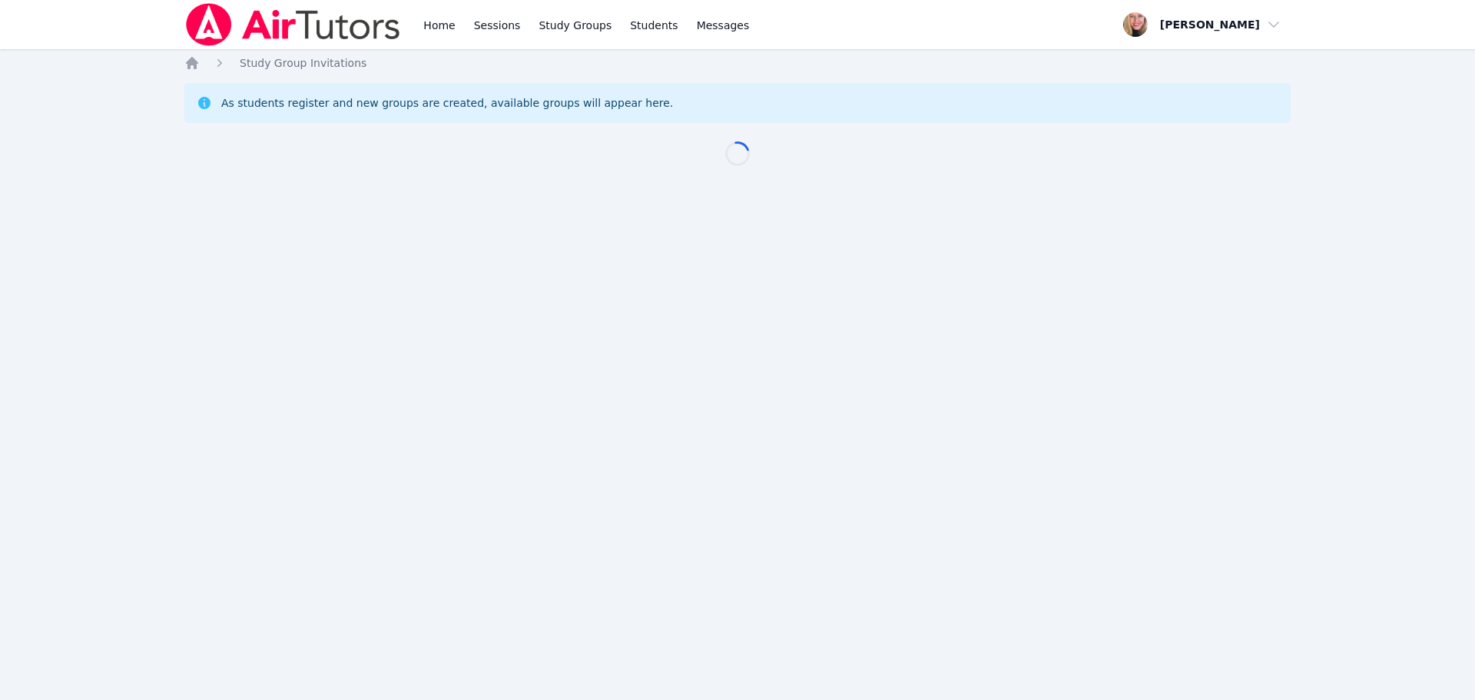 The width and height of the screenshot is (1475, 700). Describe the element at coordinates (737, 63) in the screenshot. I see `nav: Breadcrumb` at that location.